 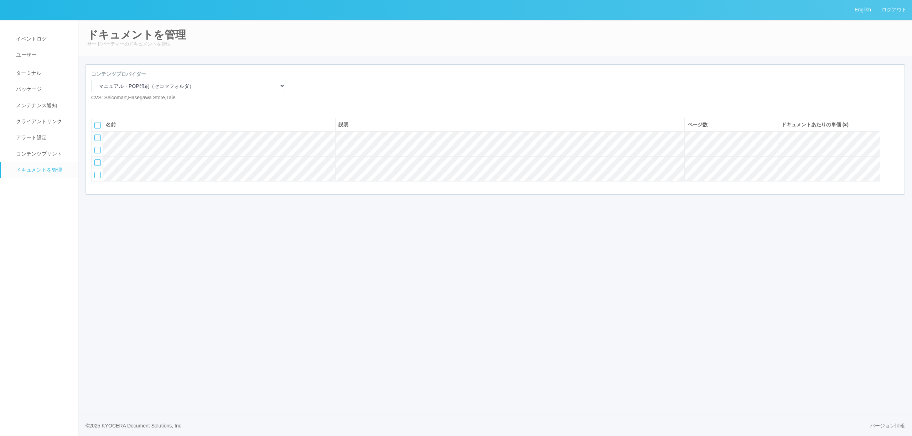 What do you see at coordinates (28, 89) in the screenshot?
I see `span: パッケージ` at bounding box center [28, 89].